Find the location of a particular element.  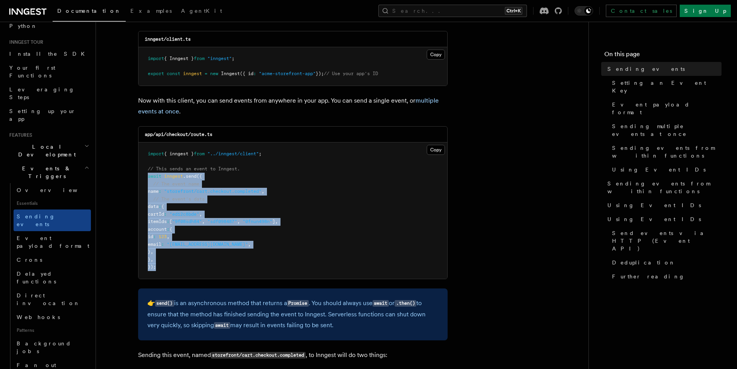

span: data is located at coordinates (153, 206).